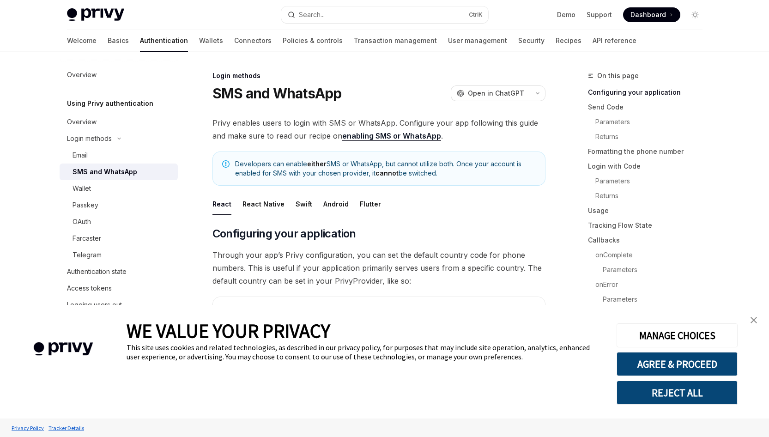 Image resolution: width=769 pixels, height=437 pixels. What do you see at coordinates (119, 238) in the screenshot?
I see `a: Farcaster` at bounding box center [119, 238].